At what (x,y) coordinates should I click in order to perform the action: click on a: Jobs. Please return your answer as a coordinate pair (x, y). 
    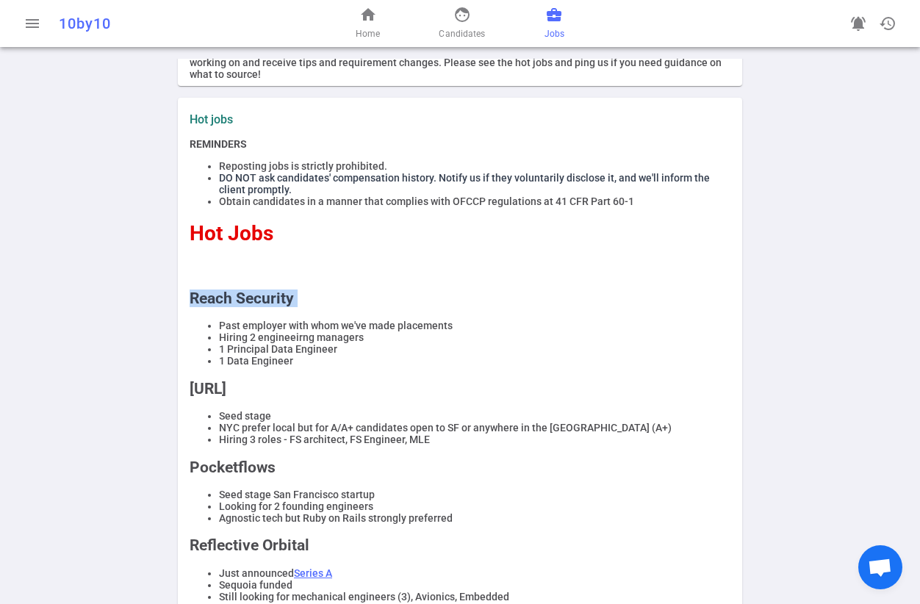
    Looking at the image, I should click on (554, 24).